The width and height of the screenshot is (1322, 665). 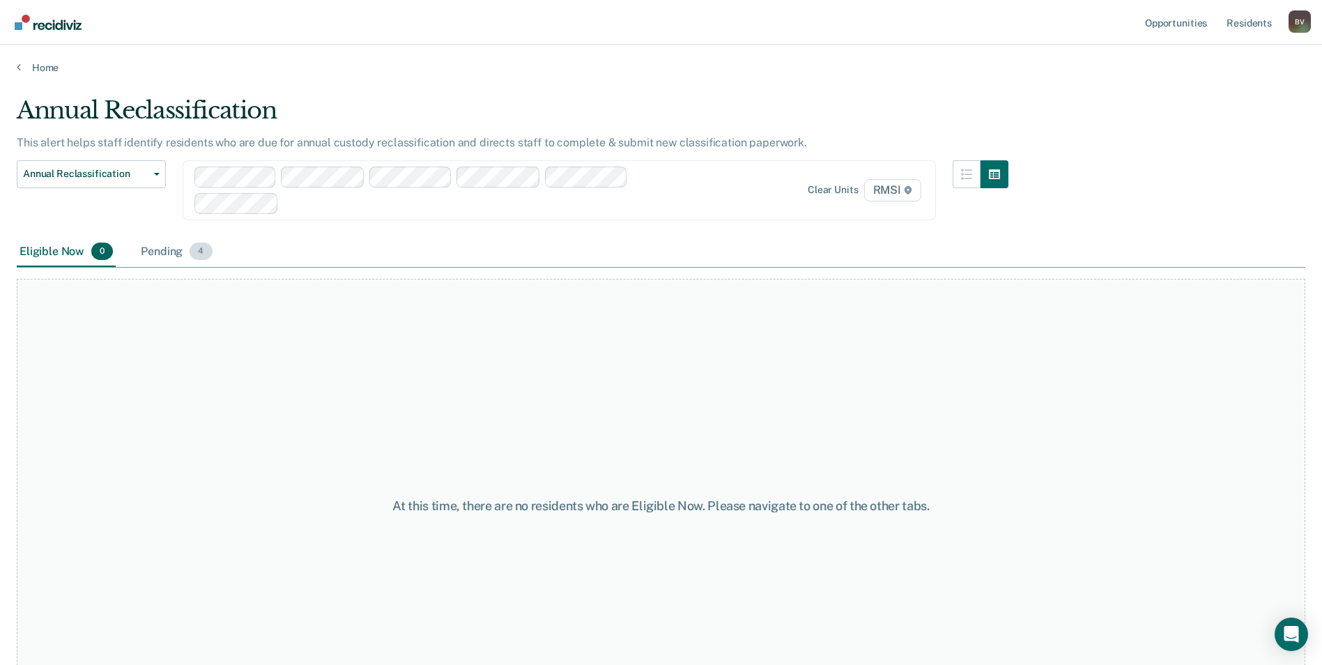 What do you see at coordinates (661, 506) in the screenshot?
I see `div: At this time, there are no residents who are Eligible Now. Please navigate to one of the other tabs.` at bounding box center [661, 506].